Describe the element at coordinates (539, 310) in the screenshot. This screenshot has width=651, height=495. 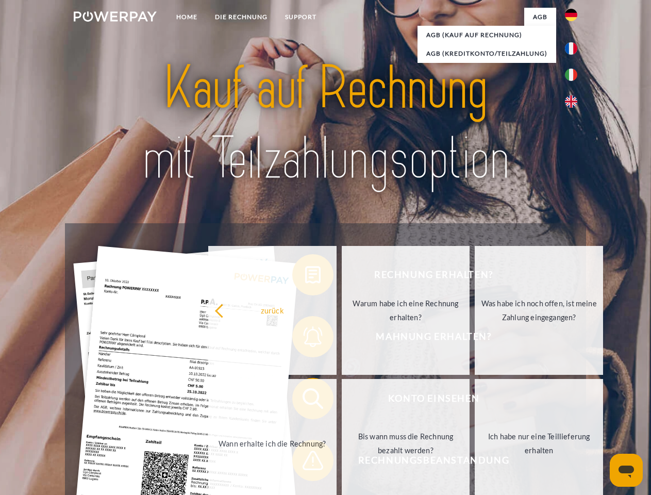
I see `a: Was habe ich noch offen, ist meine Zahlung eingegangen?` at that location.